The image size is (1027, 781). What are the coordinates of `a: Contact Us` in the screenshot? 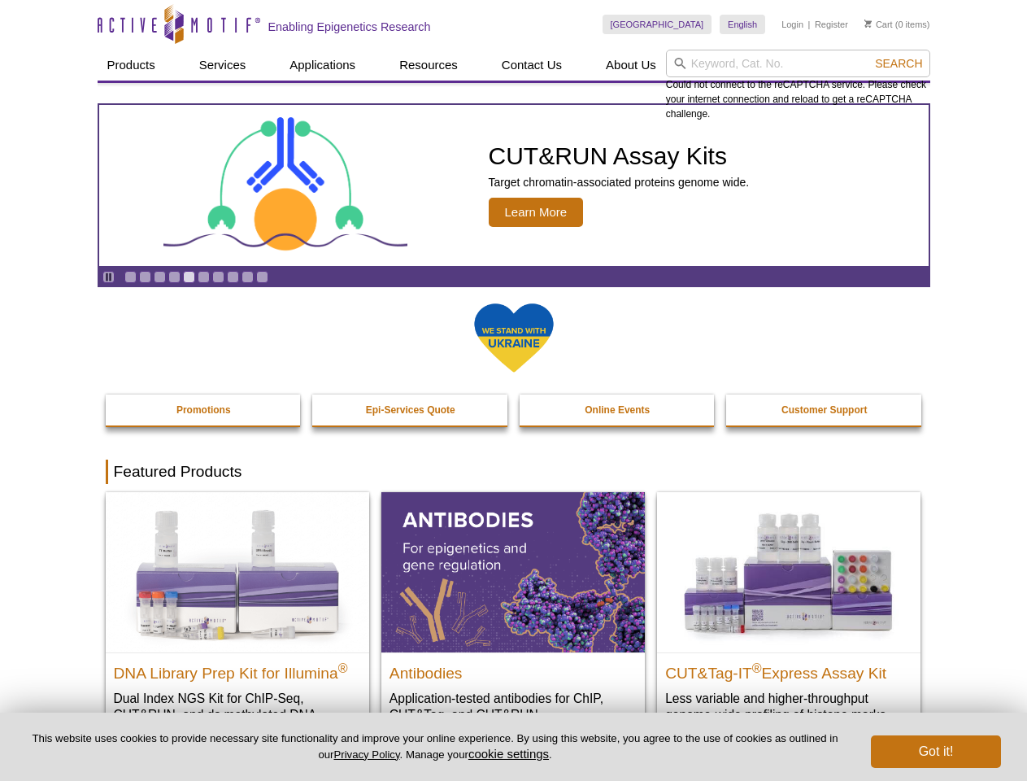 It's located at (532, 65).